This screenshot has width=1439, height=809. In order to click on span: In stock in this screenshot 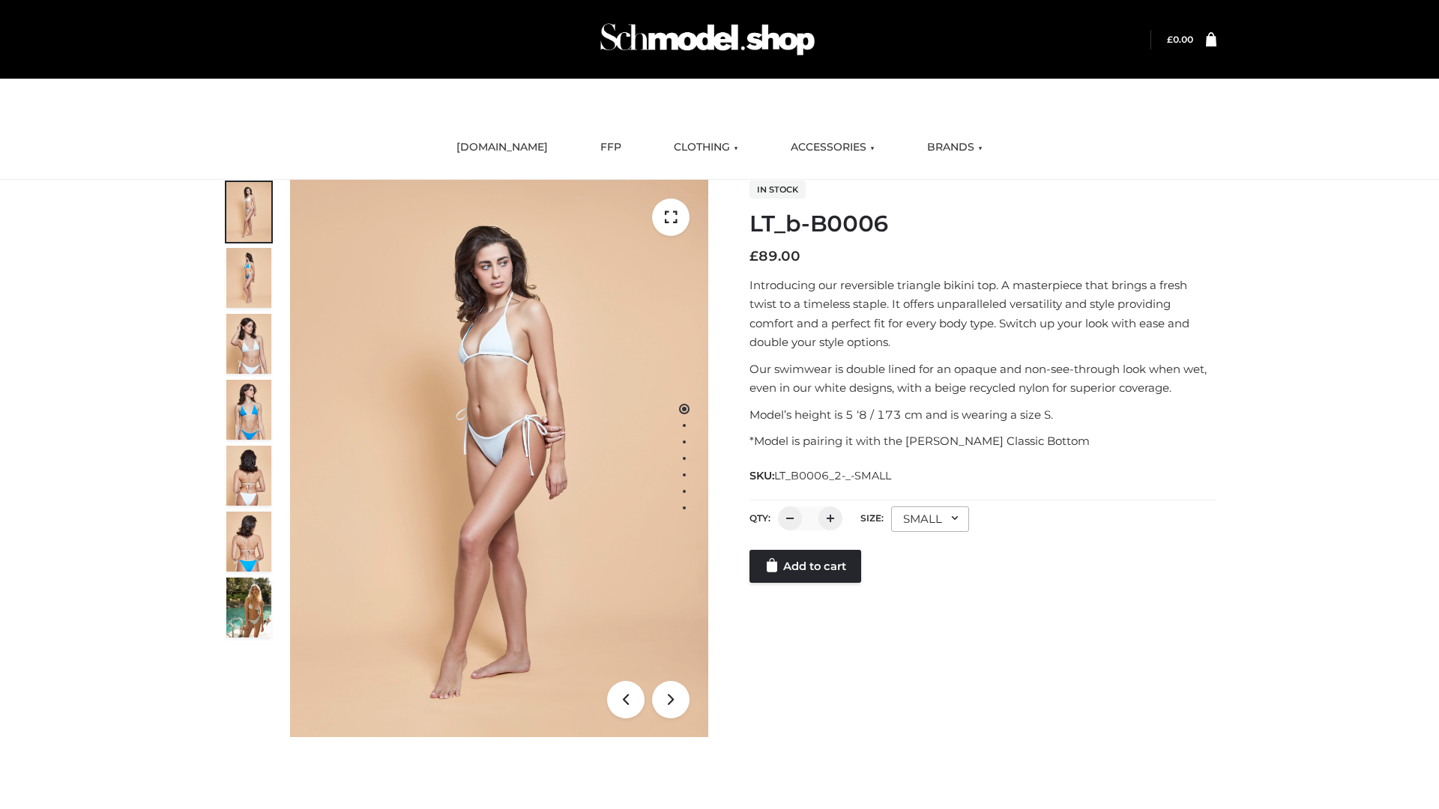, I will do `click(777, 190)`.